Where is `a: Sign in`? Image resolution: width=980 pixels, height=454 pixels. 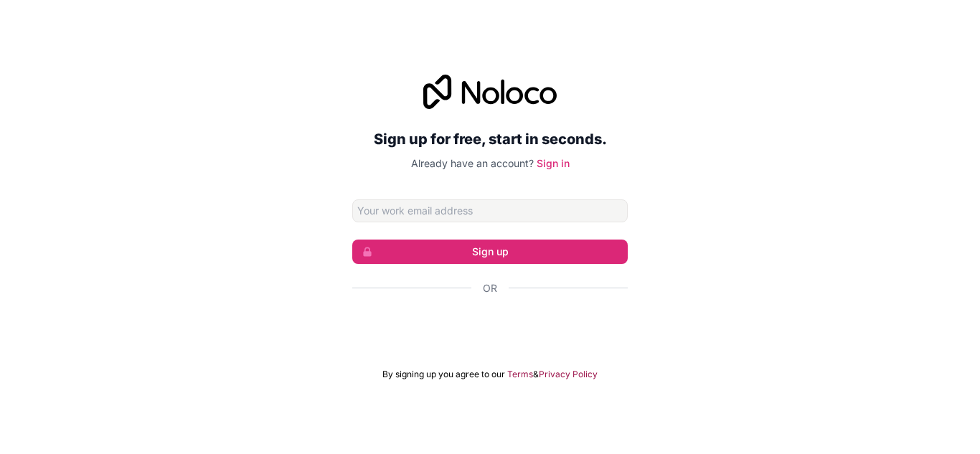 a: Sign in is located at coordinates (553, 163).